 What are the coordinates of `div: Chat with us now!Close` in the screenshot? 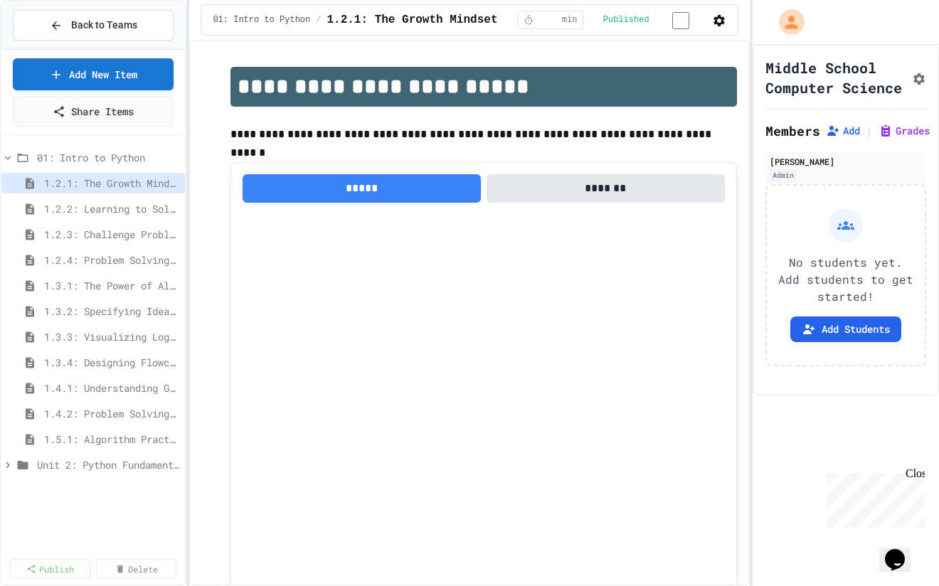 It's located at (52, 48).